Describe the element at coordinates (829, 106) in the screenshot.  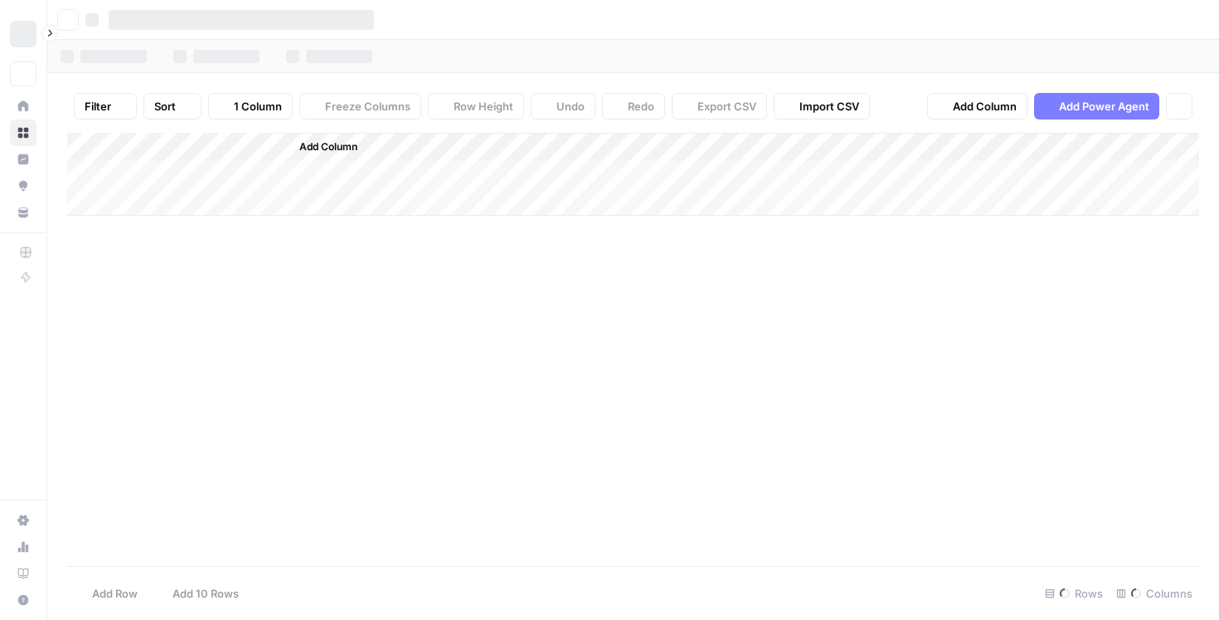
I see `span: Import CSV` at that location.